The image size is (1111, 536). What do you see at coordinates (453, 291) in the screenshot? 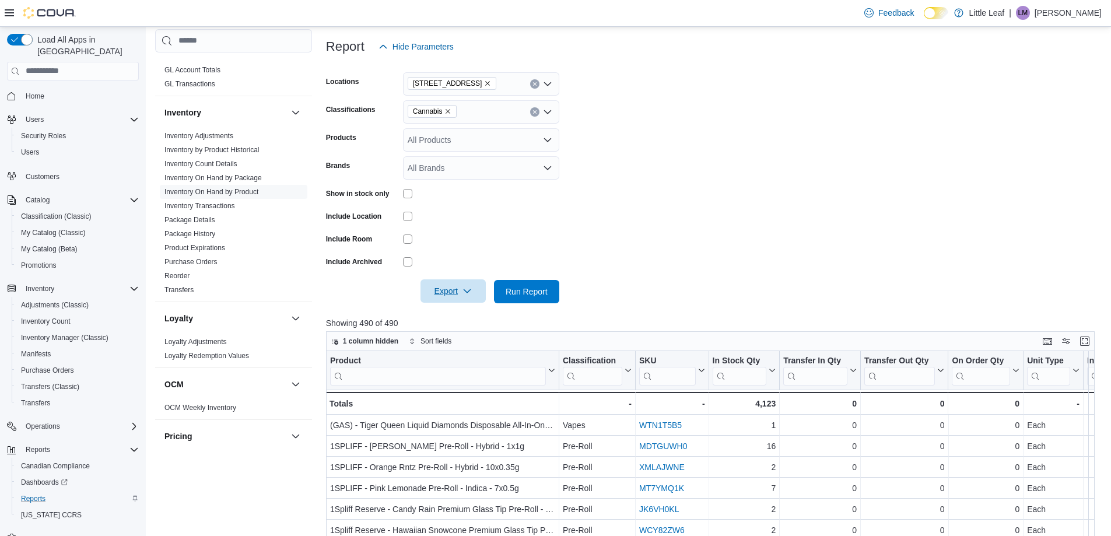
I see `button: Export` at bounding box center [453, 291].